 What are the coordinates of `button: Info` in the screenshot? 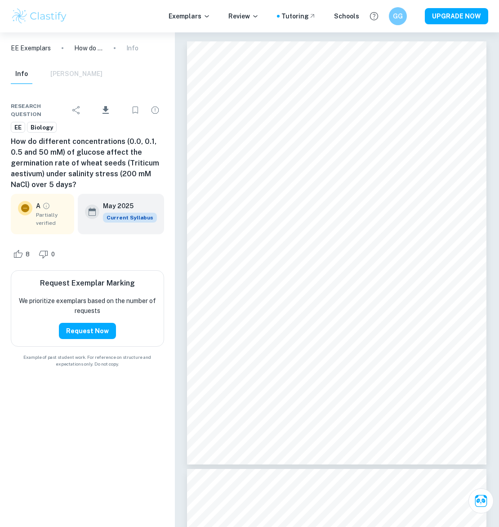 It's located at (22, 74).